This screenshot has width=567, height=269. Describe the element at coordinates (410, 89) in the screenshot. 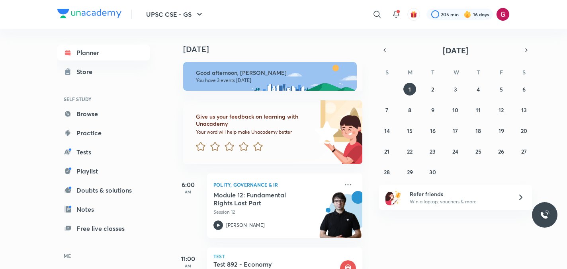

I see `abbr: September 1, 2025` at that location.